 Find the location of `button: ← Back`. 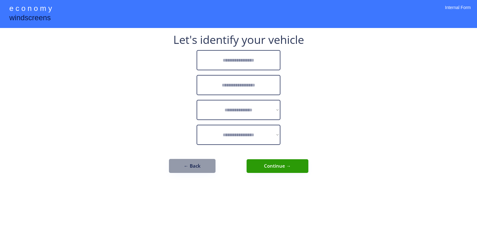

button: ← Back is located at coordinates (192, 166).